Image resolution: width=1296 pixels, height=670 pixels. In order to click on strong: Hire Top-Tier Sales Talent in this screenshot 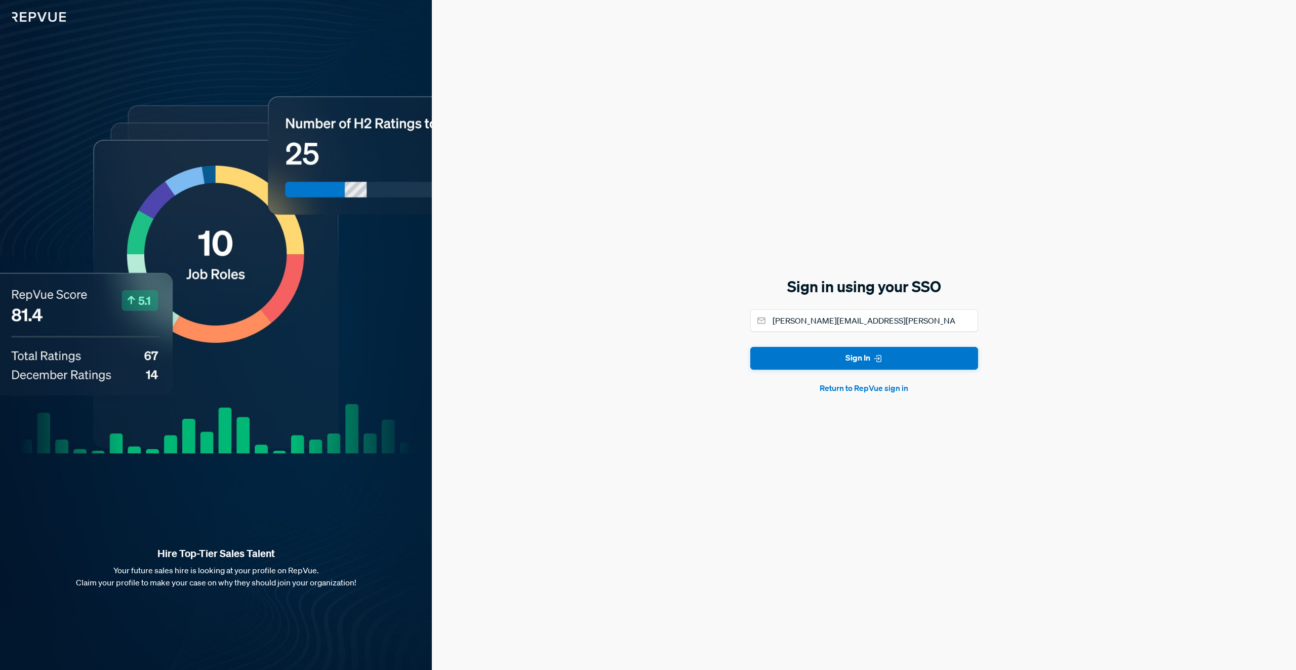, I will do `click(216, 553)`.